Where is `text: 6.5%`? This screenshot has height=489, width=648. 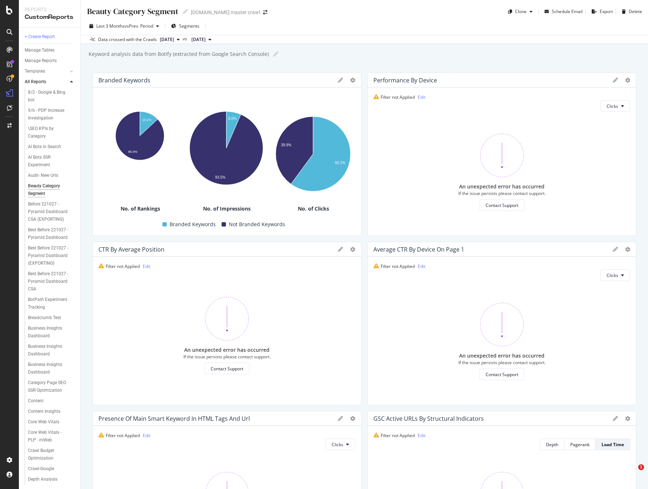
text: 6.5% is located at coordinates (233, 118).